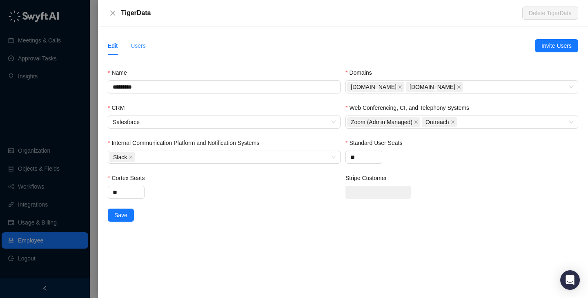 This screenshot has height=298, width=588. Describe the element at coordinates (119, 108) in the screenshot. I see `label: CRM` at that location.